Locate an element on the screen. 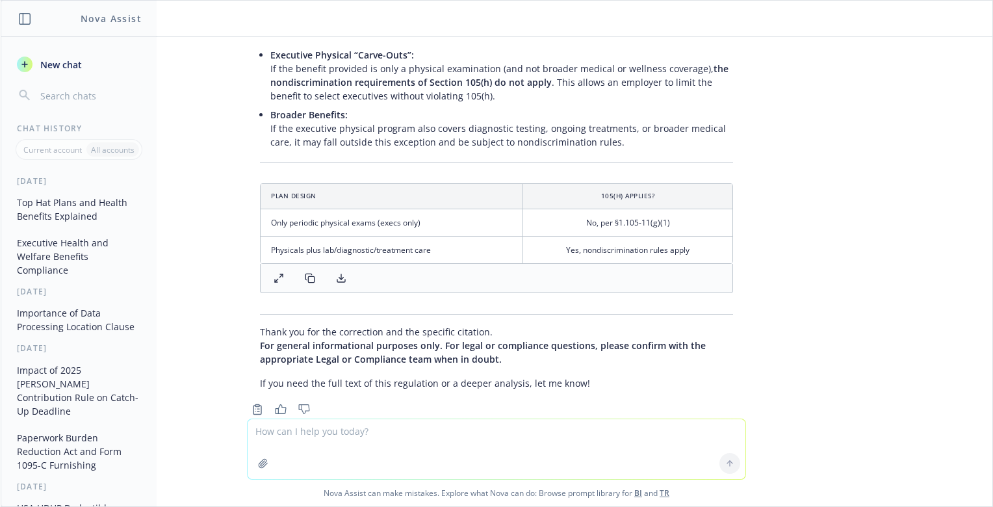 The height and width of the screenshot is (507, 993). span: New chat is located at coordinates (60, 64).